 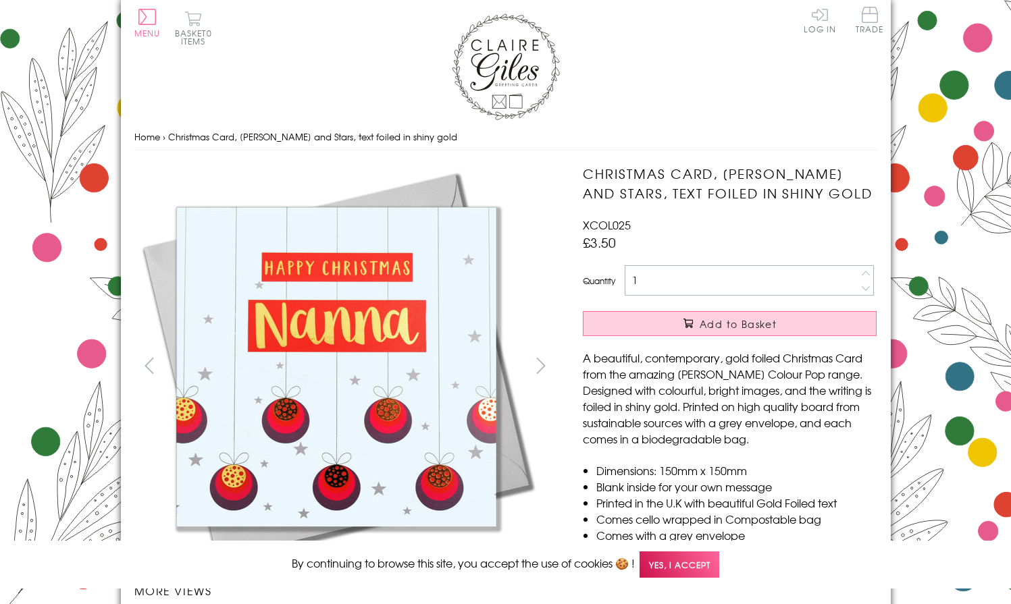 I want to click on span: XCOL025, so click(x=606, y=225).